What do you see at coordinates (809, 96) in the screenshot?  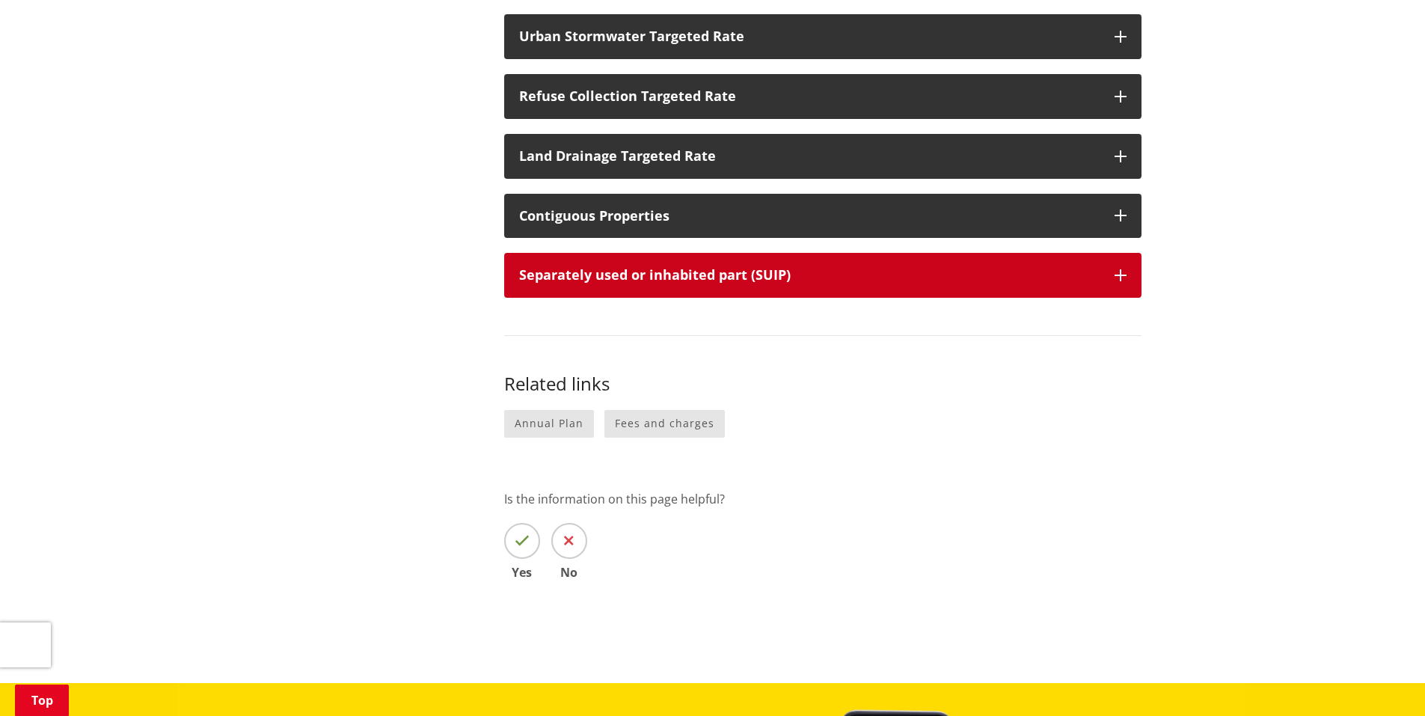 I see `div: Refuse Collection Targeted Rate` at bounding box center [809, 96].